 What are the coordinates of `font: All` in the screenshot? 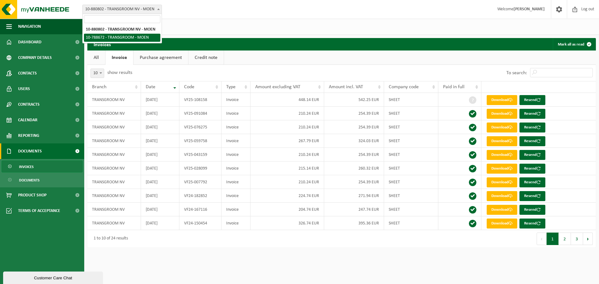 It's located at (96, 58).